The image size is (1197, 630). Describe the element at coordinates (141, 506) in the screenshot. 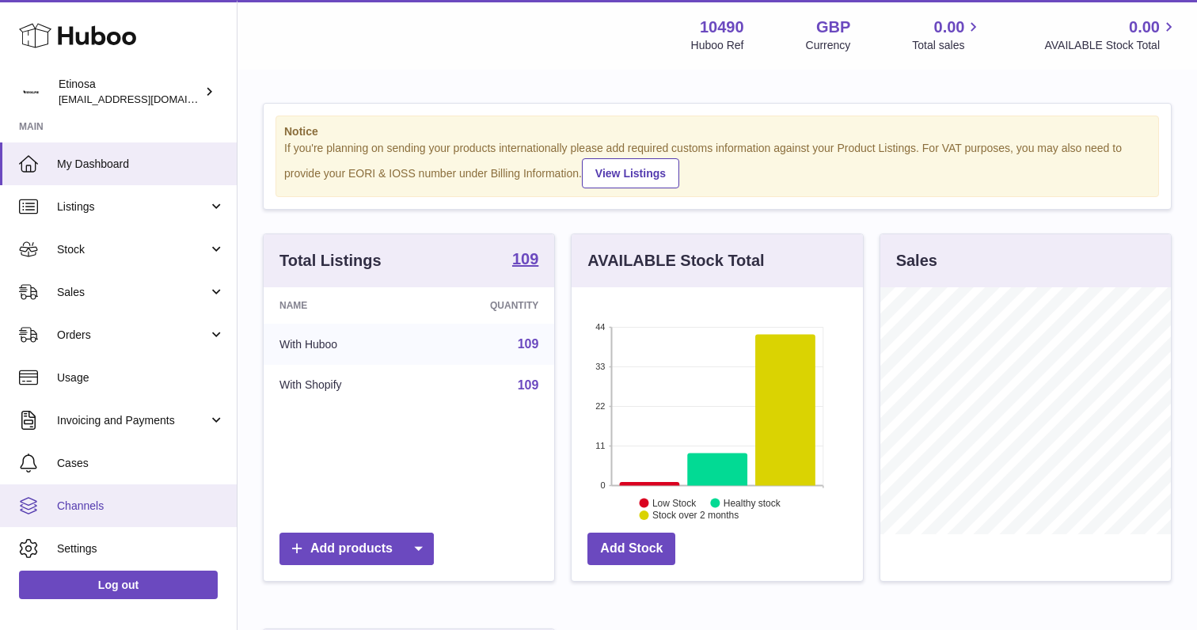

I see `span: Channels` at that location.